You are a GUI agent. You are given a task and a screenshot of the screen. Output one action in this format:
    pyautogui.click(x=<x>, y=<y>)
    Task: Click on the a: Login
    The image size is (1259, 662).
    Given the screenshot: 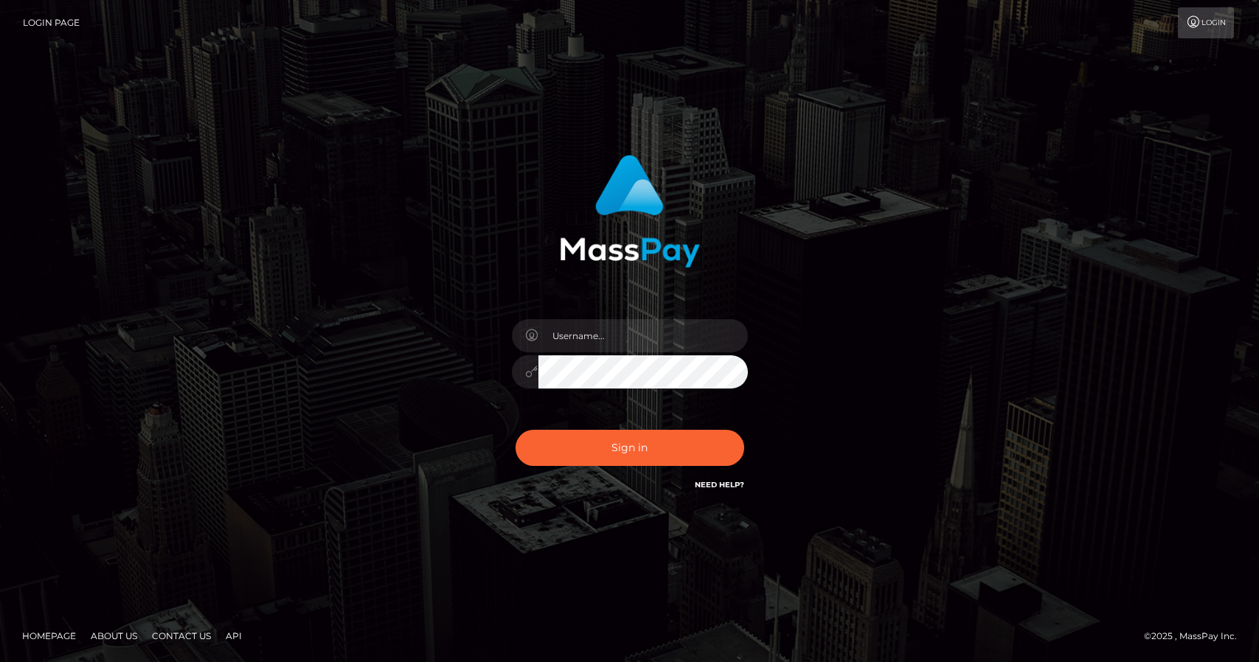 What is the action you would take?
    pyautogui.click(x=1205, y=23)
    